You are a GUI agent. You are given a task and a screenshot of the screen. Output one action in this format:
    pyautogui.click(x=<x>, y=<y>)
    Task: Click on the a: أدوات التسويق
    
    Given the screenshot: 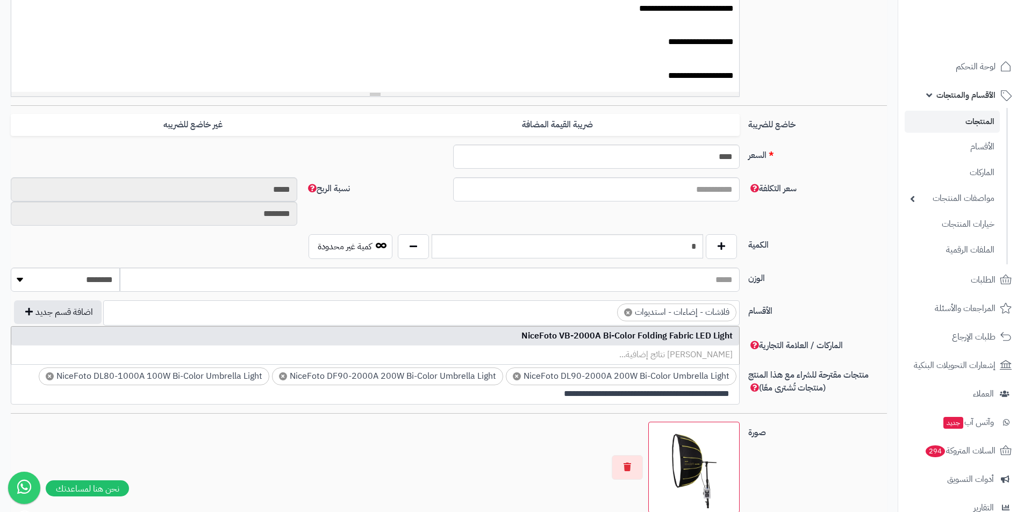 What is the action you would take?
    pyautogui.click(x=961, y=480)
    